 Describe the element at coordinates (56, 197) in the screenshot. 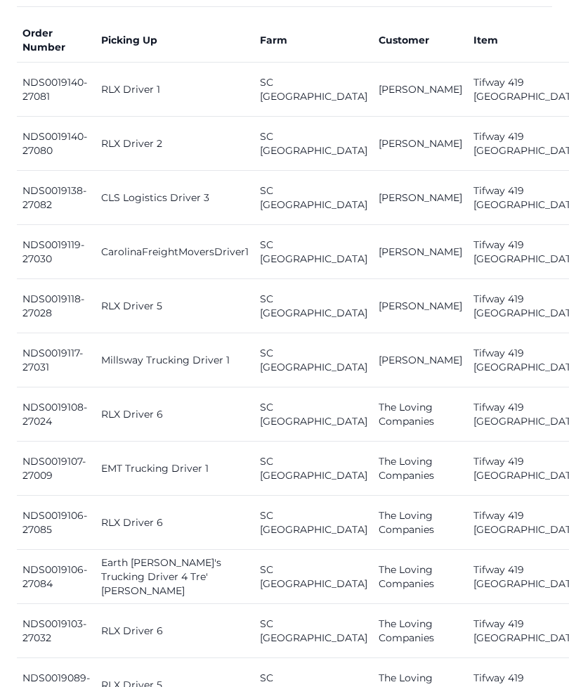

I see `td: NDS0019138-27082` at that location.